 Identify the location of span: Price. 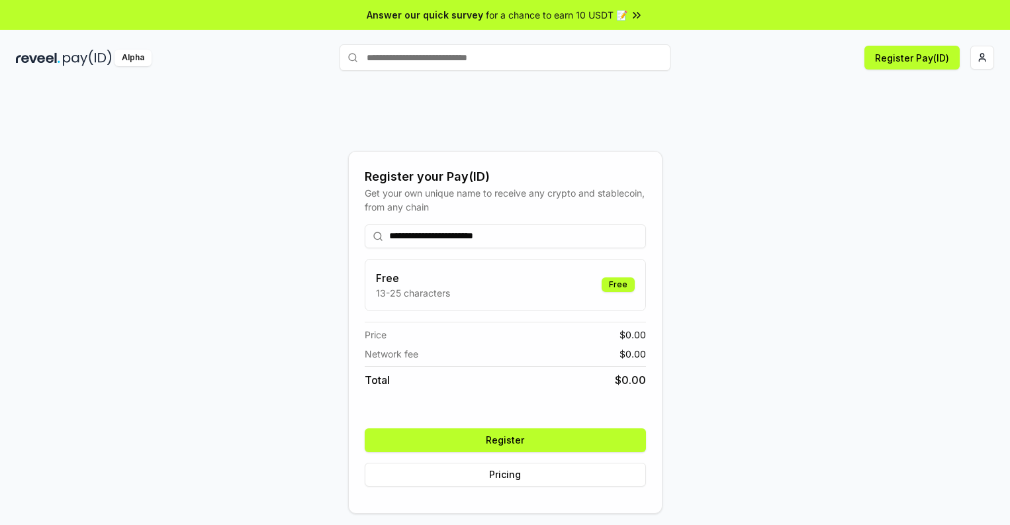
(375, 334).